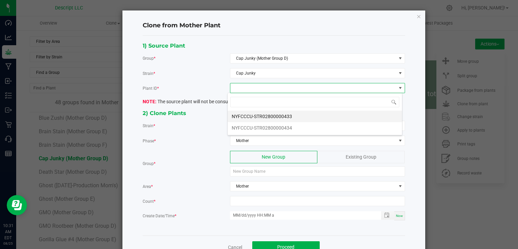 This screenshot has height=249, width=518. What do you see at coordinates (388, 215) in the screenshot?
I see `span: Toggle popup` at bounding box center [388, 215].